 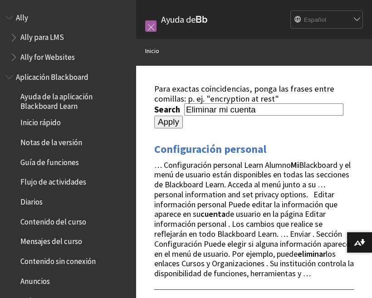 What do you see at coordinates (201, 19) in the screenshot?
I see `strong: Bb` at bounding box center [201, 19].